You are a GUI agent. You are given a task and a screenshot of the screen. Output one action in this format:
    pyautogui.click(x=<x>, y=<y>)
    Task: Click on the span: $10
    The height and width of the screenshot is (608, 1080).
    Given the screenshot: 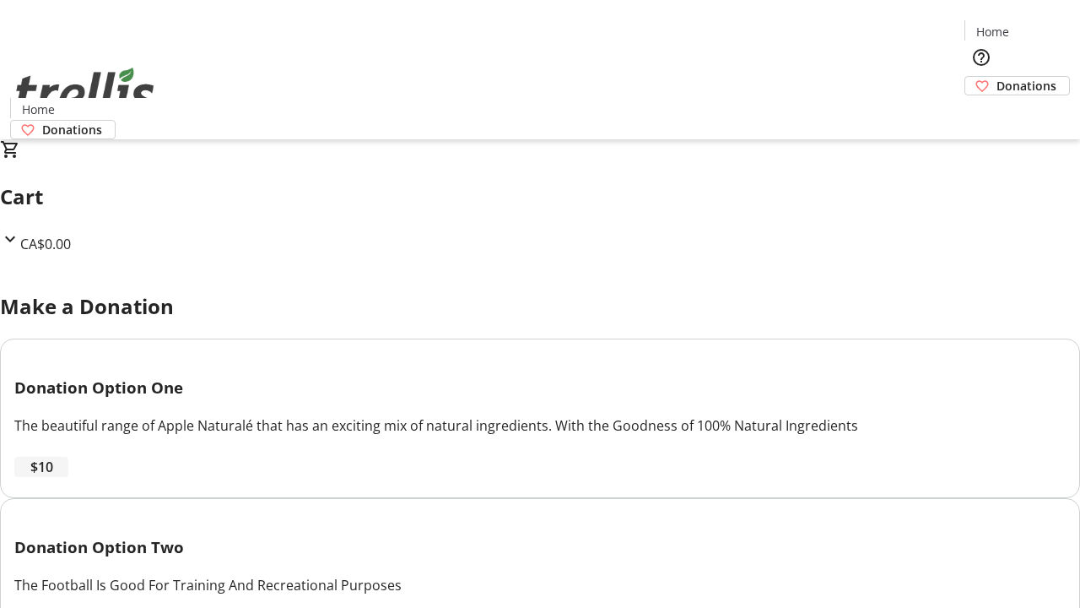 What is the action you would take?
    pyautogui.click(x=41, y=467)
    